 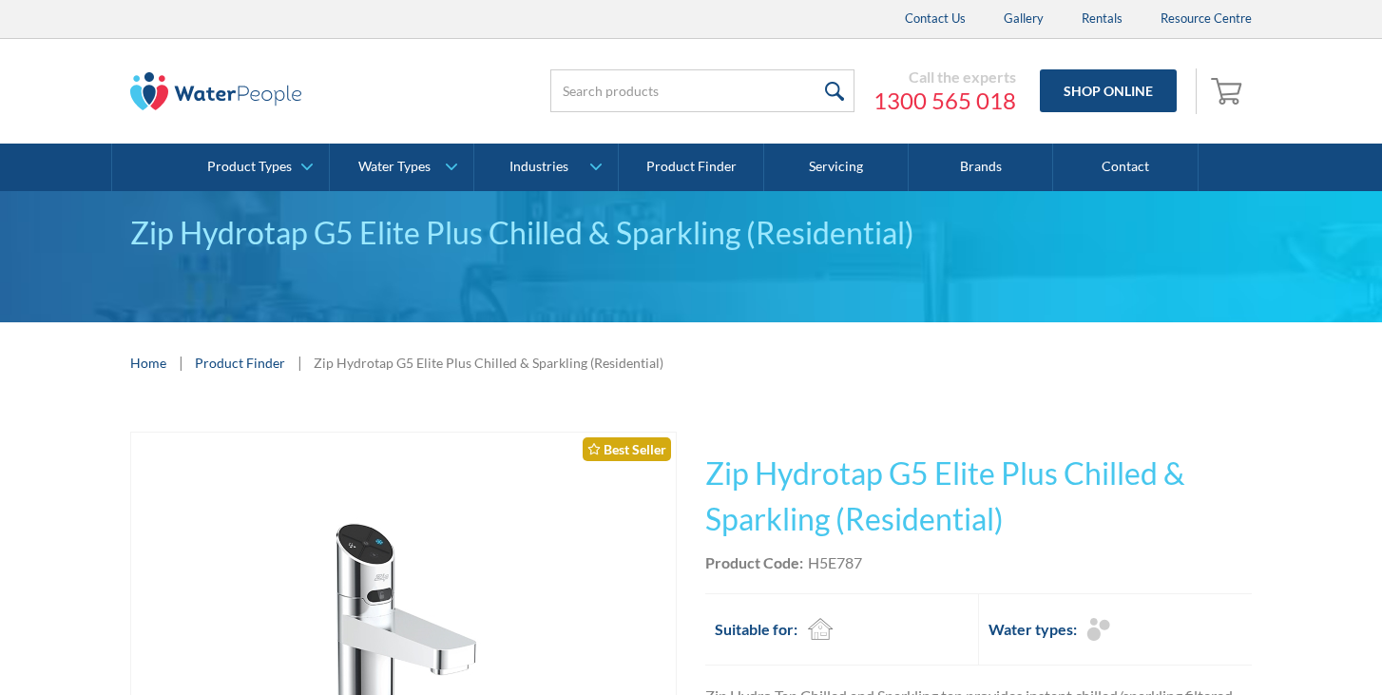 I want to click on strong: Product Code:, so click(x=754, y=562).